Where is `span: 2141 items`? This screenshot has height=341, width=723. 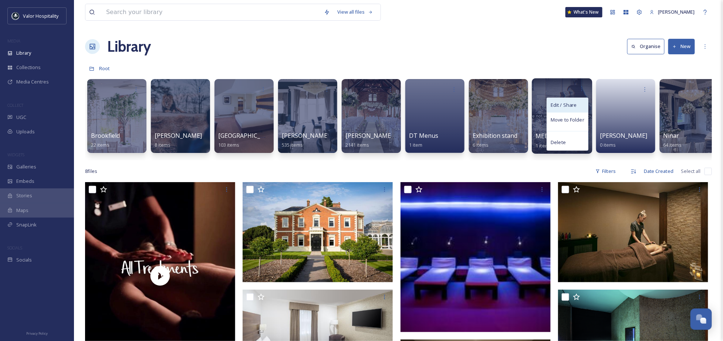
span: 2141 items is located at coordinates (357, 145).